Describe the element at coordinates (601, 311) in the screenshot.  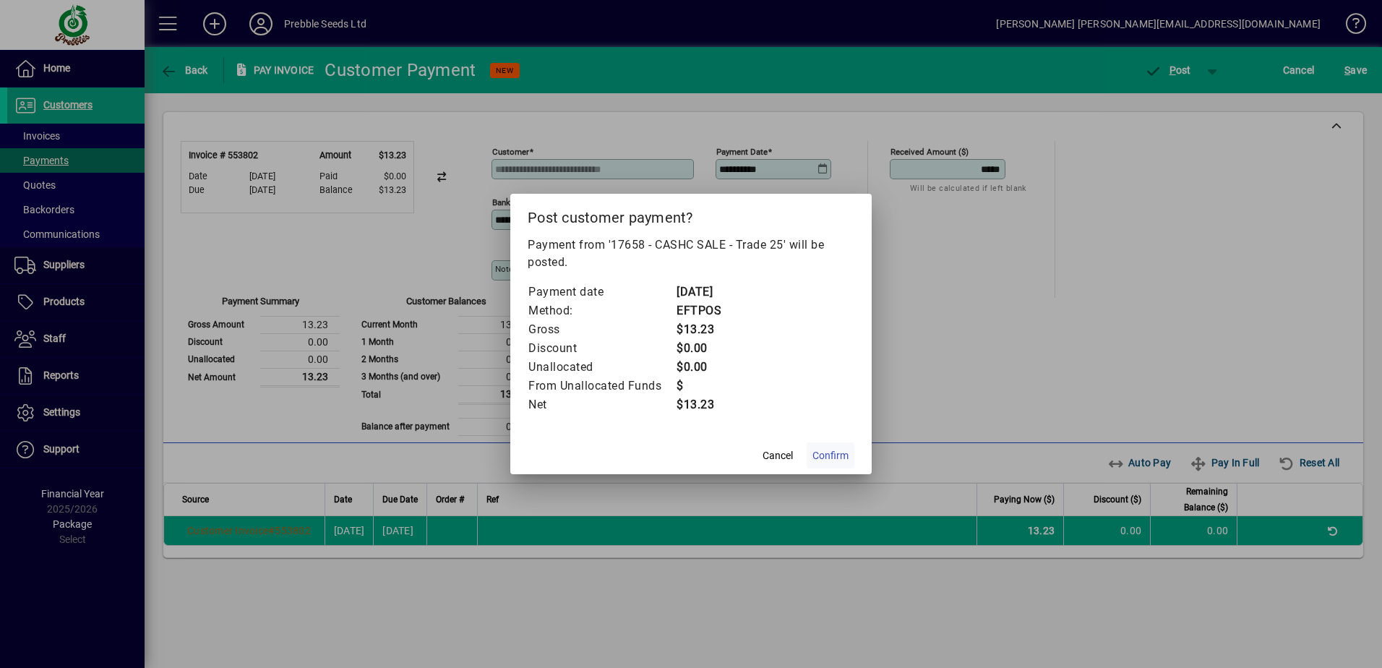
I see `td: Method:` at that location.